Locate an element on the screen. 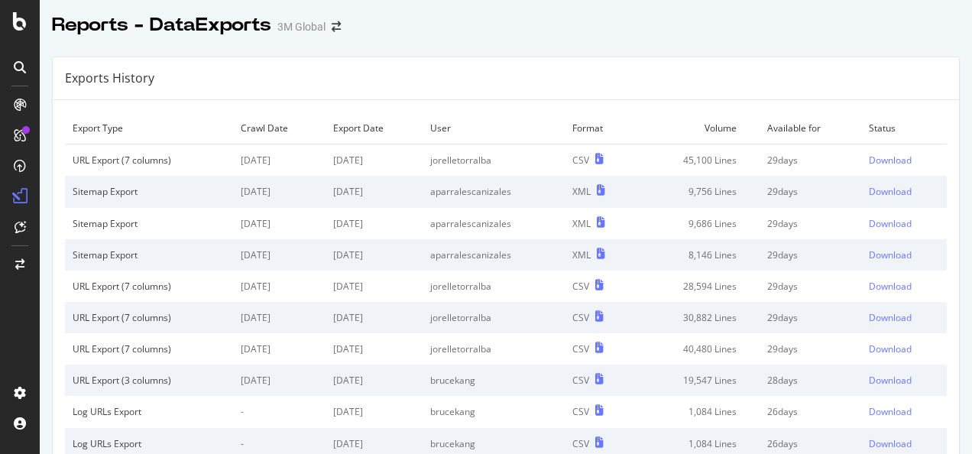  td: Export Date is located at coordinates (374, 128).